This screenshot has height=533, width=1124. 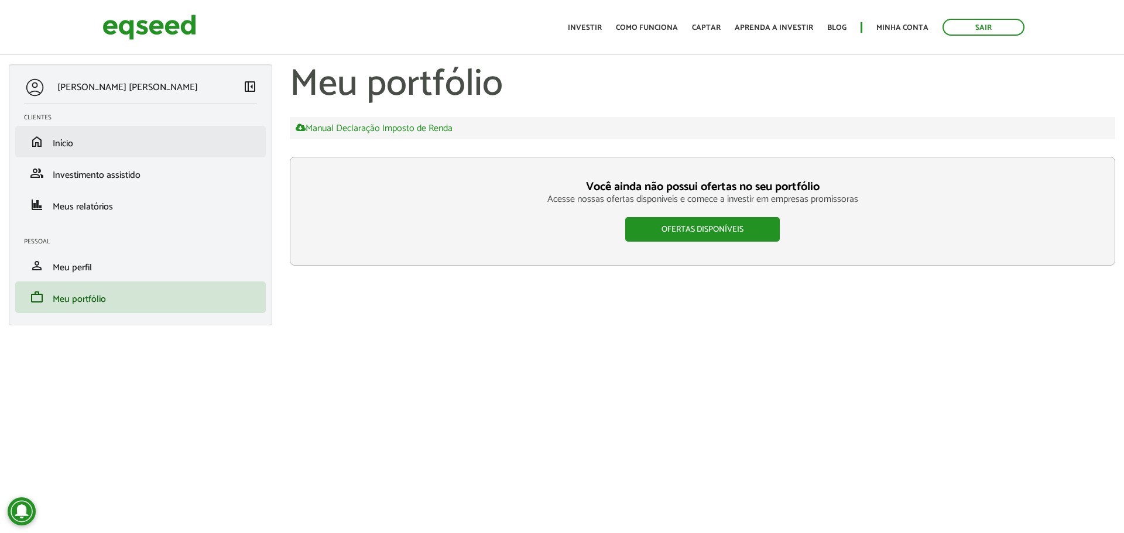 I want to click on h3: Você ainda não possui ofertas no seu portfólio, so click(x=702, y=187).